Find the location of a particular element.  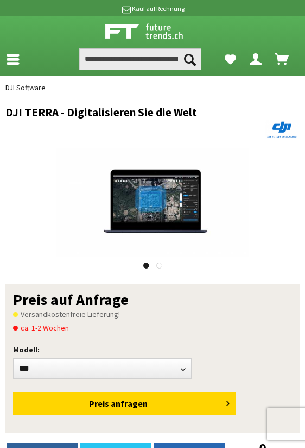

p: Modell: is located at coordinates (124, 349).